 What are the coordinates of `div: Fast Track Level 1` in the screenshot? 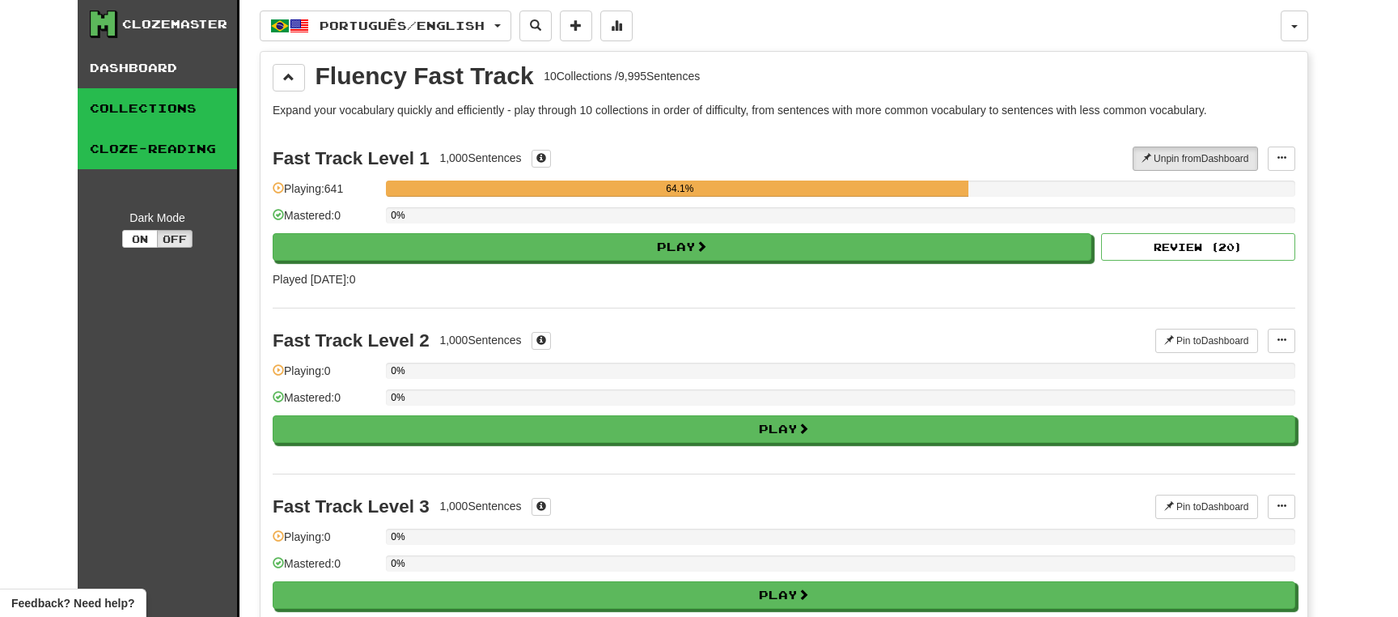 It's located at (351, 158).